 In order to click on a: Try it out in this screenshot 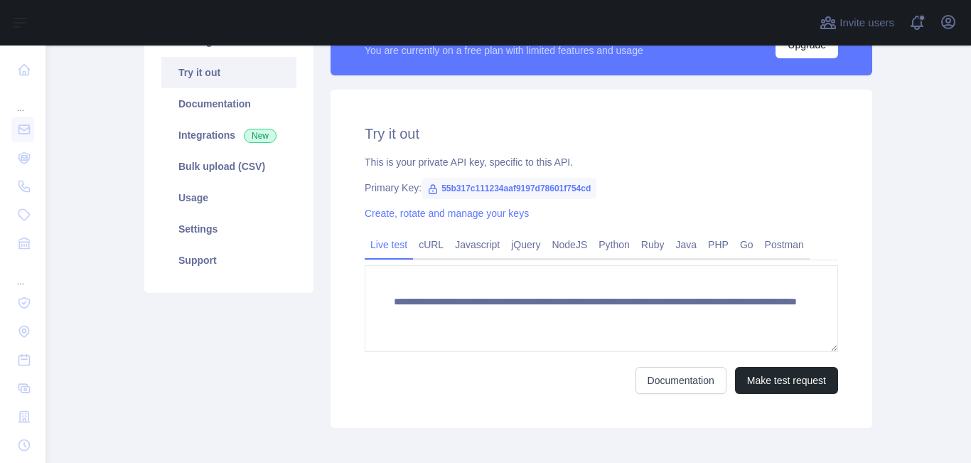, I will do `click(229, 73)`.